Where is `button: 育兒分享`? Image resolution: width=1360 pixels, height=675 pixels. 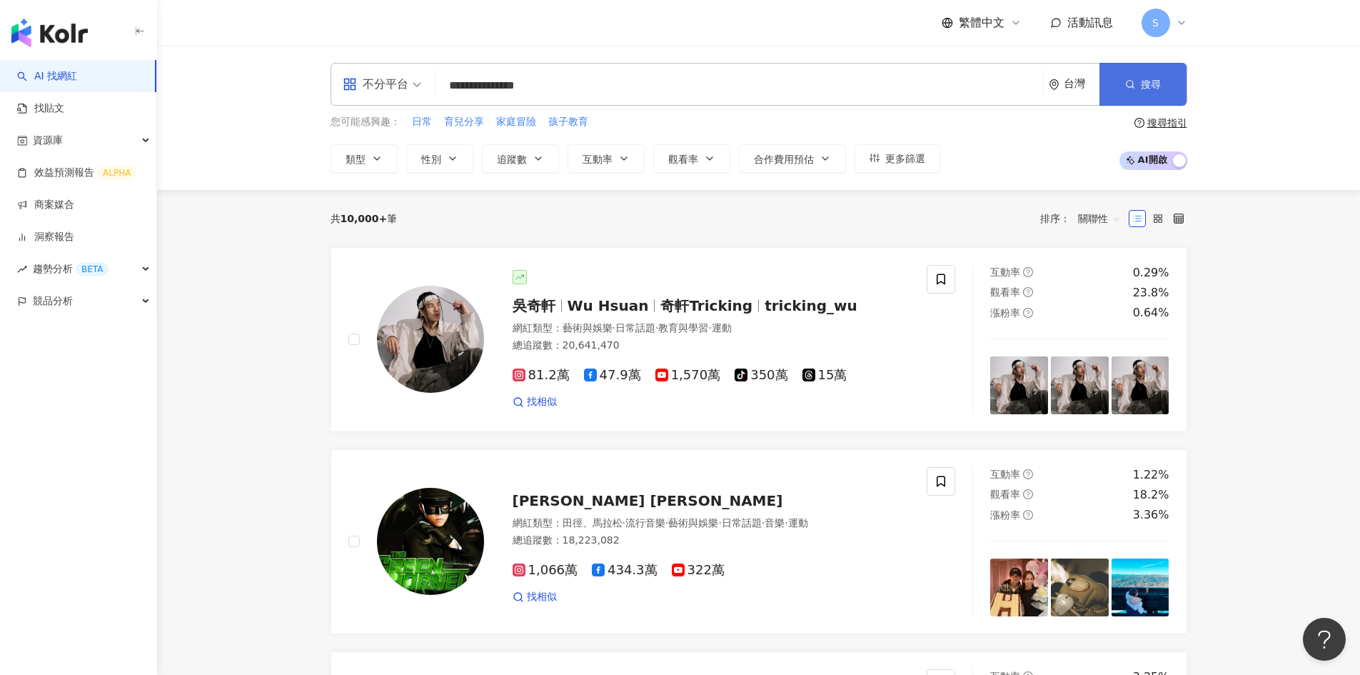 button: 育兒分享 is located at coordinates (464, 122).